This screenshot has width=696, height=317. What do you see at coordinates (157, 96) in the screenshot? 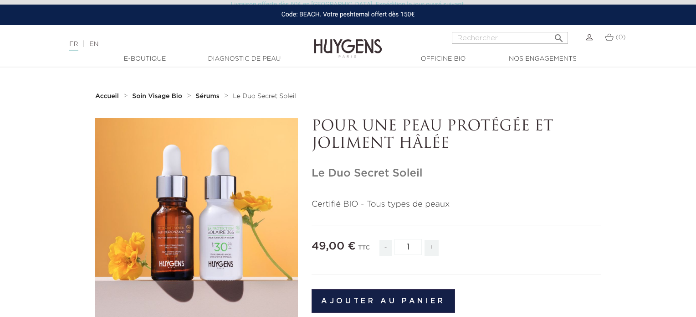
I see `strong: Soin Visage Bio` at bounding box center [157, 96].